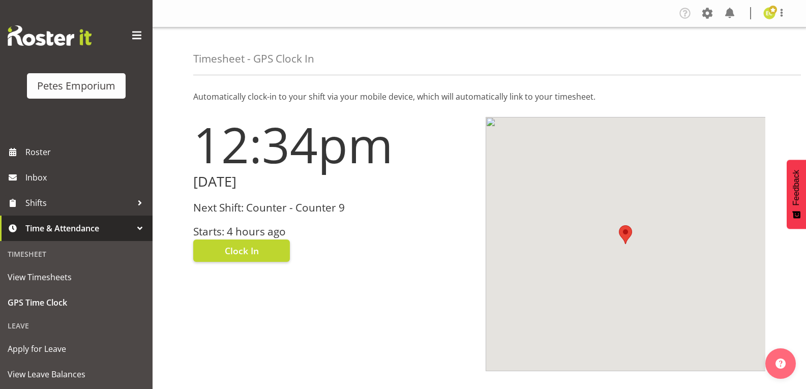 The image size is (806, 389). What do you see at coordinates (86, 152) in the screenshot?
I see `span: Roster` at bounding box center [86, 152].